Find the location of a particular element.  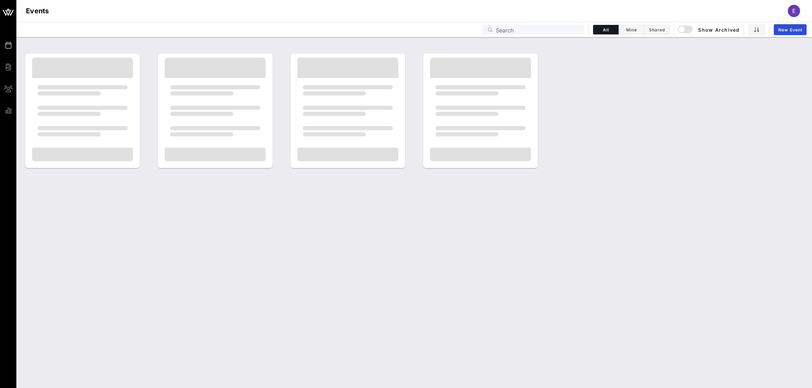

span: Show Archived is located at coordinates (709, 30).